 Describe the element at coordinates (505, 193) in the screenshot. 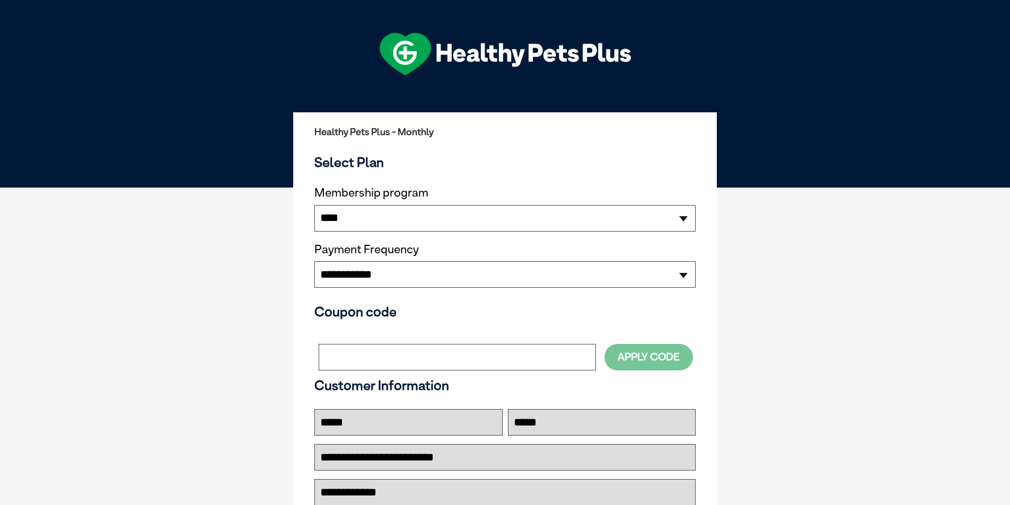

I see `label: Membership program` at that location.